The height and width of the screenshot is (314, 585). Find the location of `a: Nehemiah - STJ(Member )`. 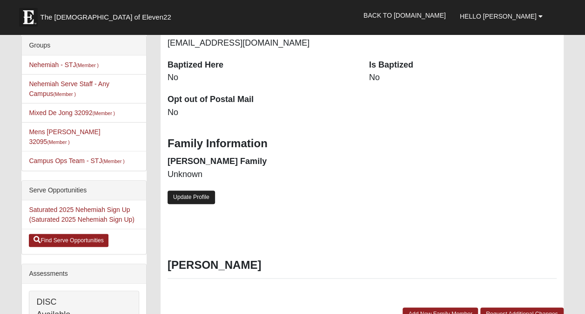

a: Nehemiah - STJ(Member ) is located at coordinates (64, 65).